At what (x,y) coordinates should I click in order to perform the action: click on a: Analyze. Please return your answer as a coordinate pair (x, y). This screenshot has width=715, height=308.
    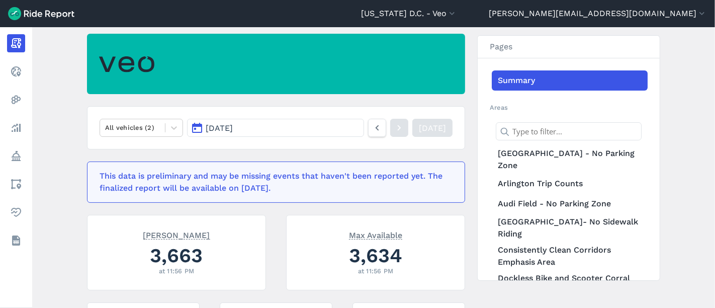
    Looking at the image, I should click on (16, 128).